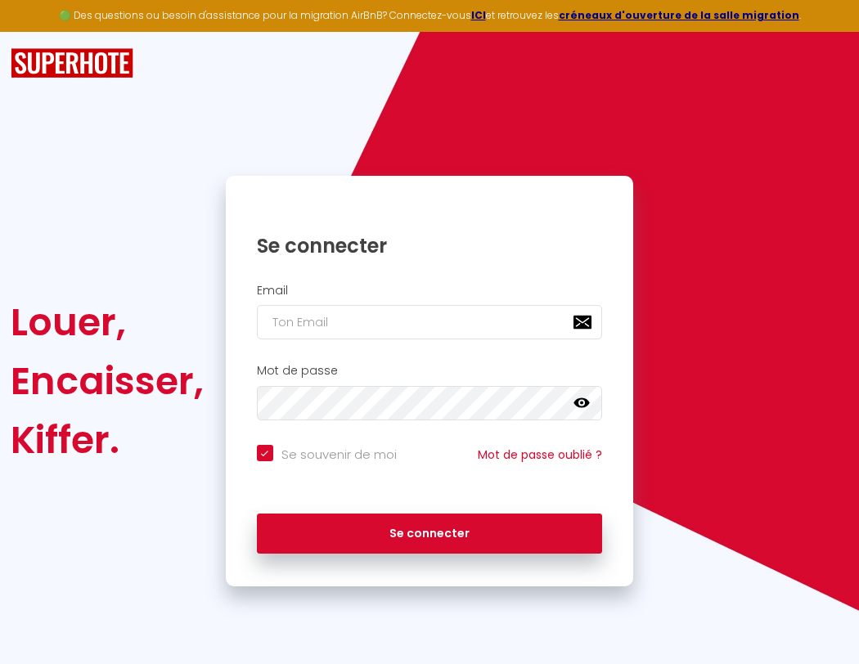 The image size is (859, 664). Describe the element at coordinates (429, 322) in the screenshot. I see `input: Ton Email` at that location.